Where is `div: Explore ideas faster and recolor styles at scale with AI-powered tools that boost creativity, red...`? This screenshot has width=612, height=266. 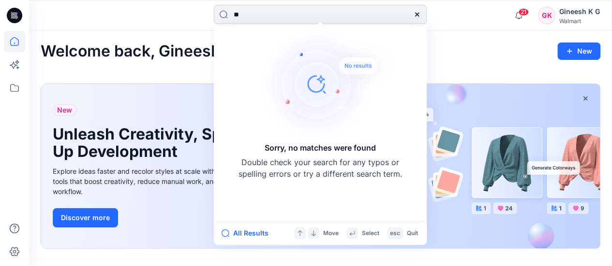
div: Explore ideas faster and recolor styles at scale with AI-powered tools that boost creativity, red... is located at coordinates (161, 181).